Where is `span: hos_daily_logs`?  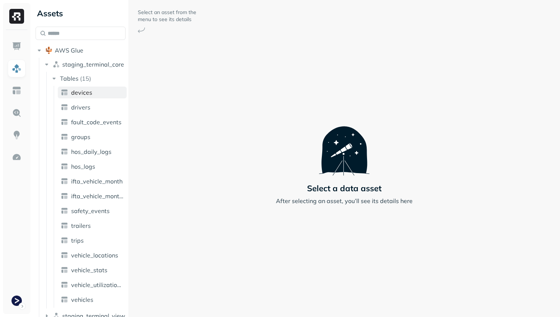 span: hos_daily_logs is located at coordinates (91, 152).